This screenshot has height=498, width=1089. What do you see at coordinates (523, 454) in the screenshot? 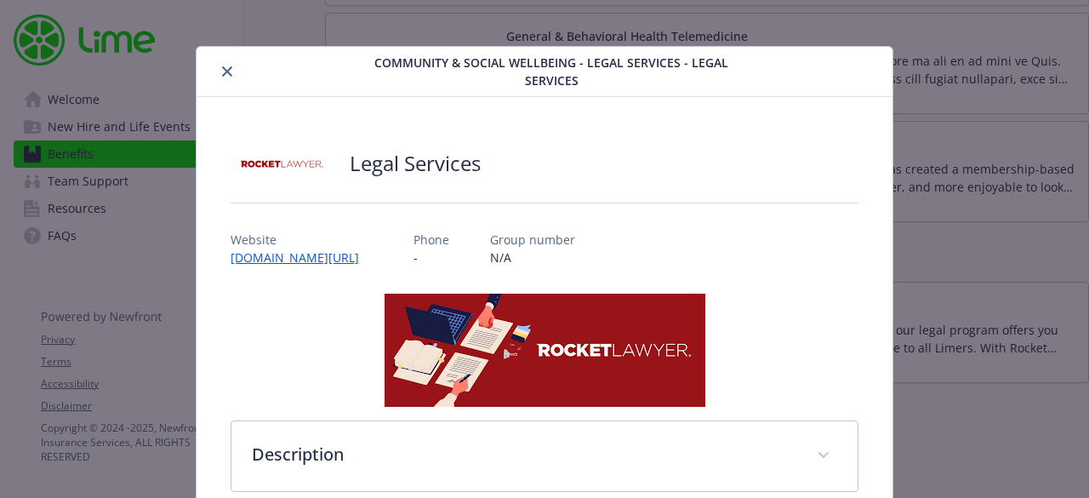
I see `p: Description` at bounding box center [523, 454].